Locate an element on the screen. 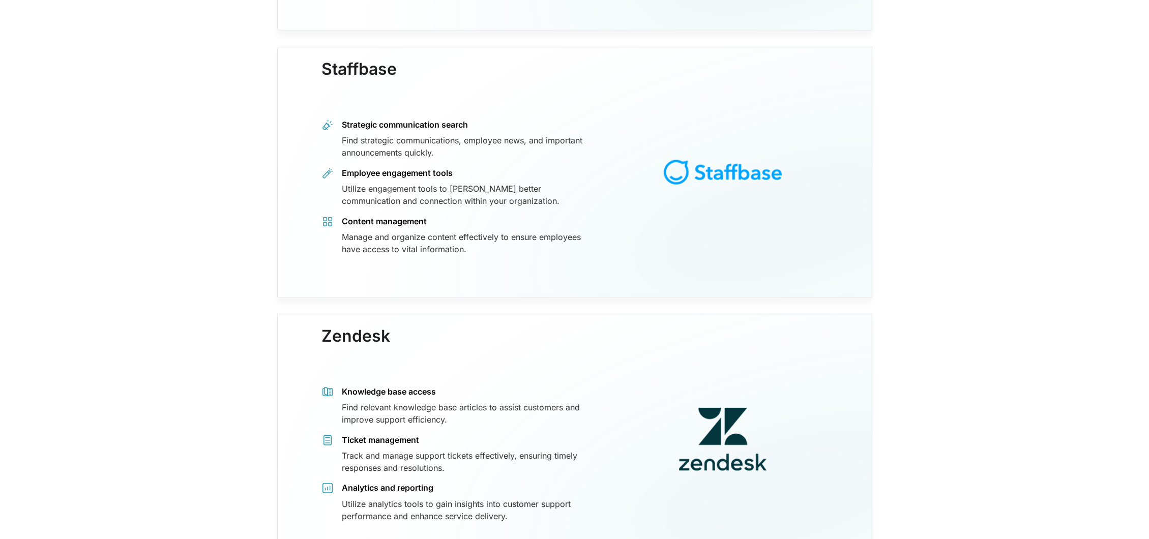  div: Ticket management is located at coordinates (468, 440).